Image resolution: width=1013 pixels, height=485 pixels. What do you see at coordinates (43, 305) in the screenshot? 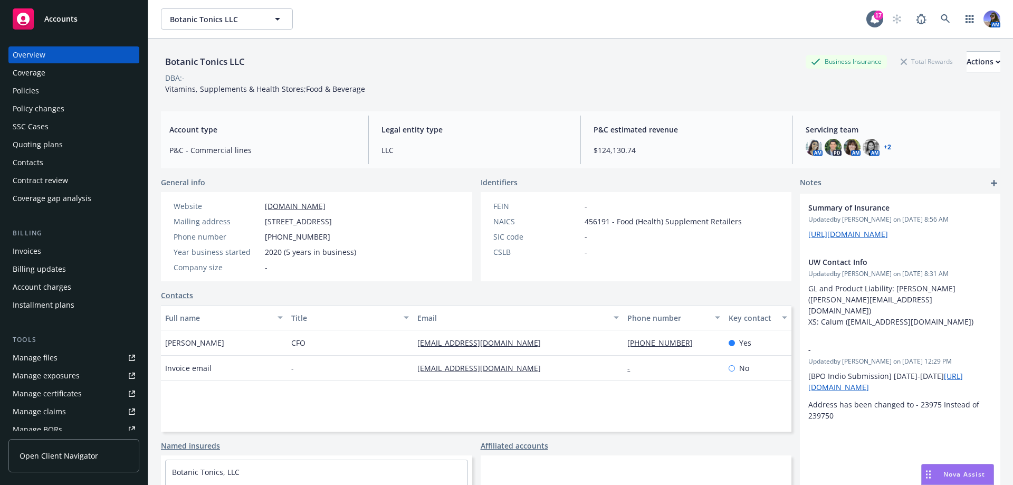
I see `div: Installment plans` at bounding box center [43, 305].